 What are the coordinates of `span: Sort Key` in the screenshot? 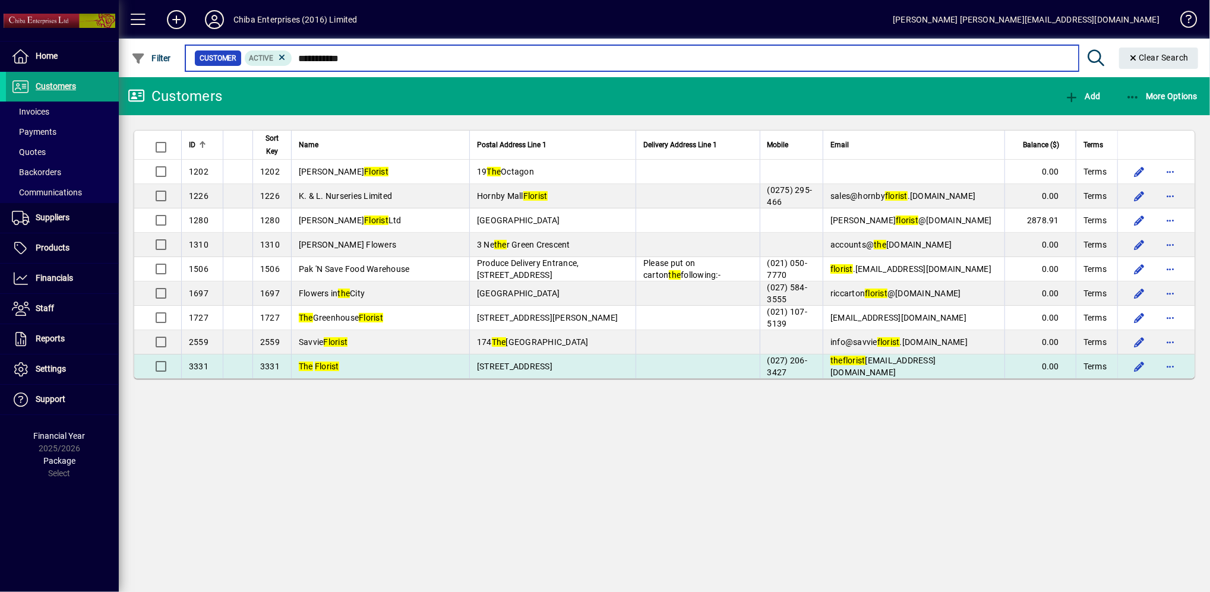 It's located at (272, 145).